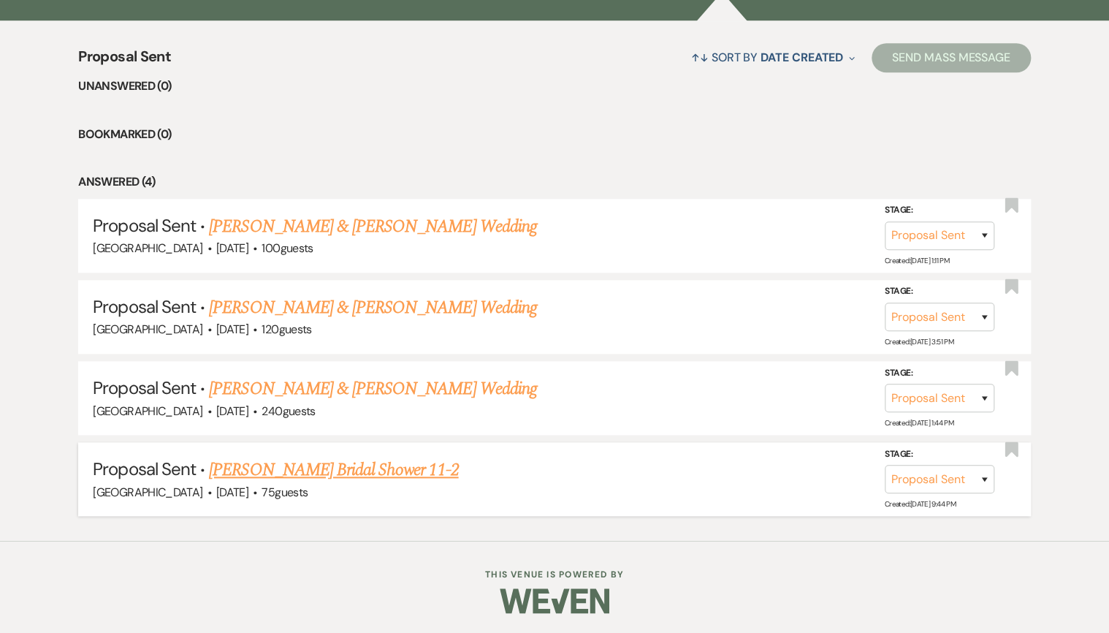 The image size is (1109, 633). Describe the element at coordinates (554, 134) in the screenshot. I see `li: Bookmarked (0)` at that location.